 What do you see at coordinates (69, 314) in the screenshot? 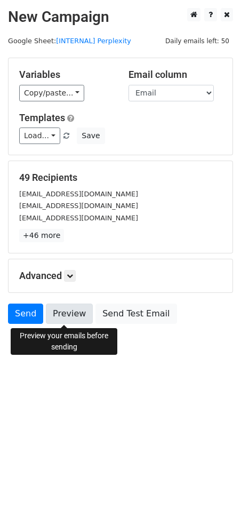
I see `a: Preview` at bounding box center [69, 314].